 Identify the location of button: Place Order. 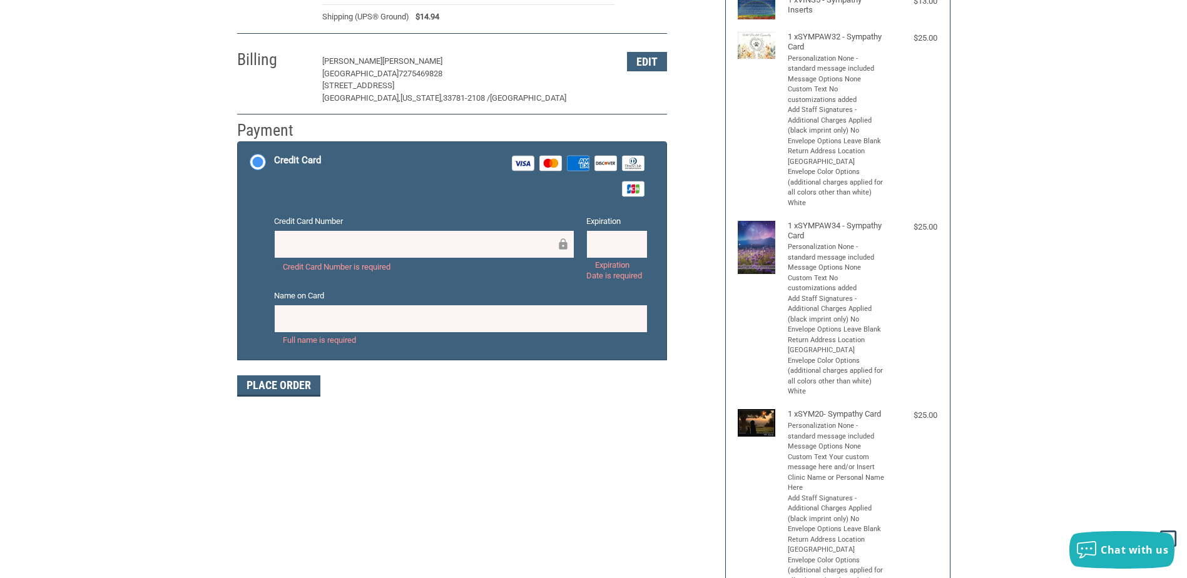
(278, 386).